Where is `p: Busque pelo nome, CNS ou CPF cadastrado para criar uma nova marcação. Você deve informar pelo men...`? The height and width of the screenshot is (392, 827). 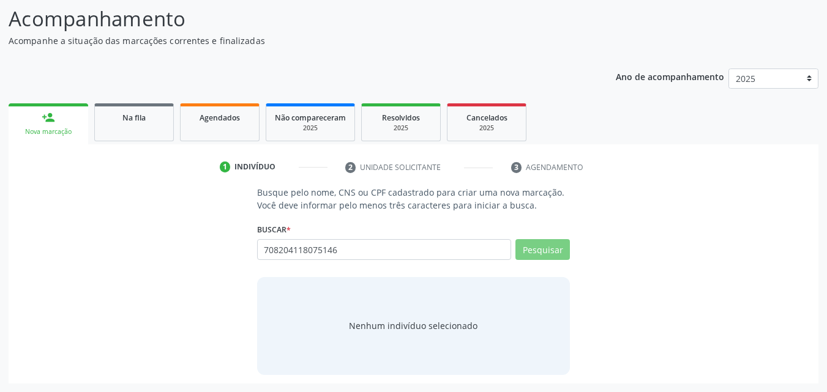 p: Busque pelo nome, CNS ou CPF cadastrado para criar uma nova marcação. Você deve informar pelo men... is located at coordinates (414, 199).